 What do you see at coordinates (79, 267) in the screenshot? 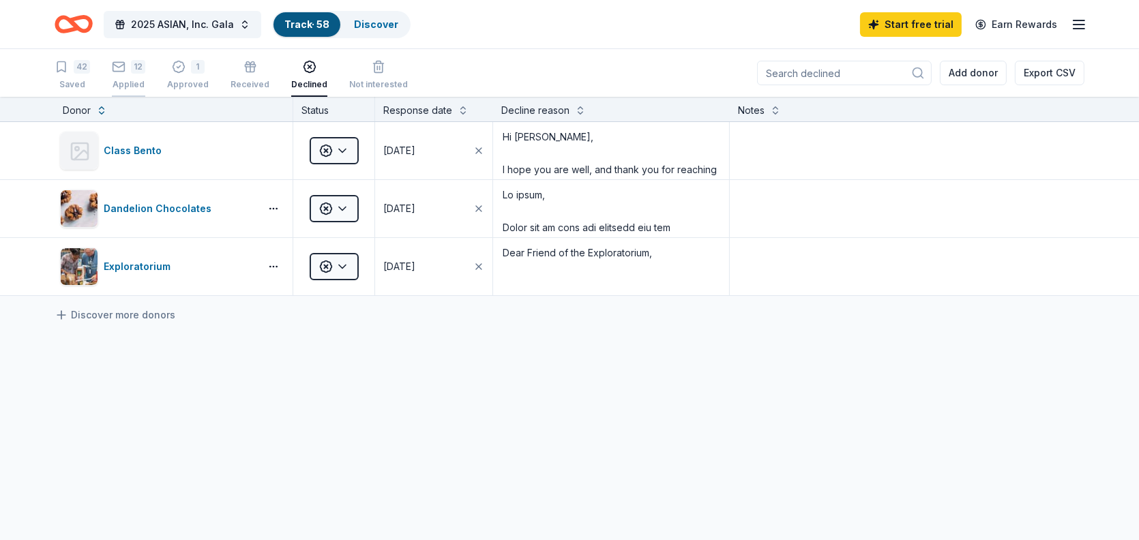
I see `img: Image for Exploratorium` at bounding box center [79, 267].